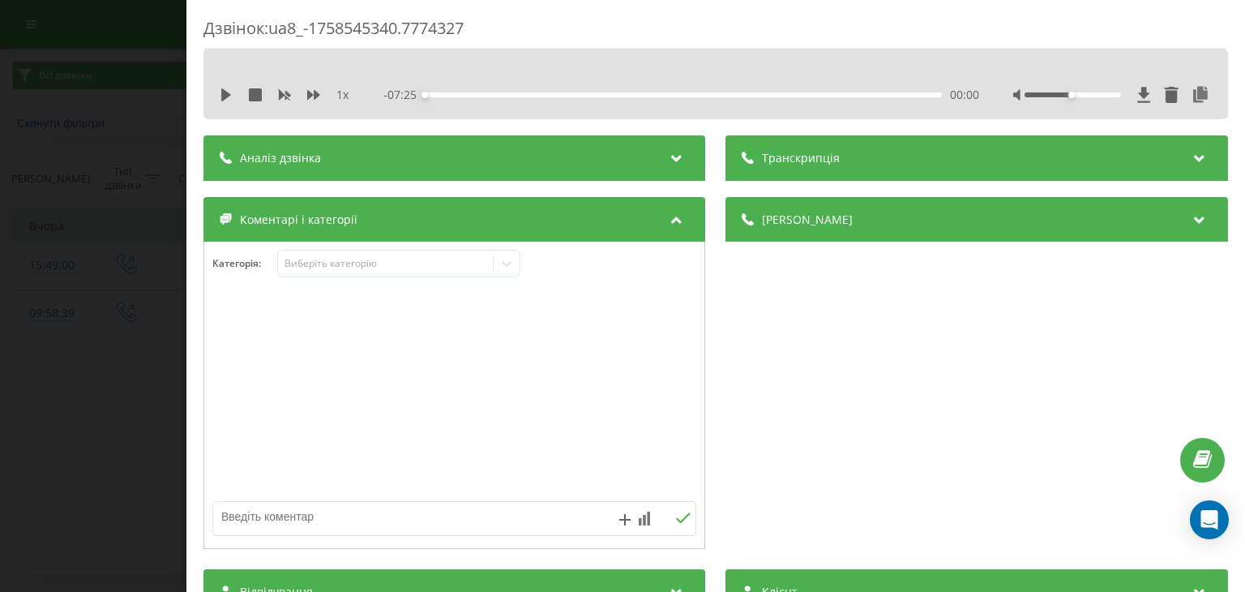  What do you see at coordinates (801, 158) in the screenshot?
I see `span: Транскрипція` at bounding box center [801, 158].